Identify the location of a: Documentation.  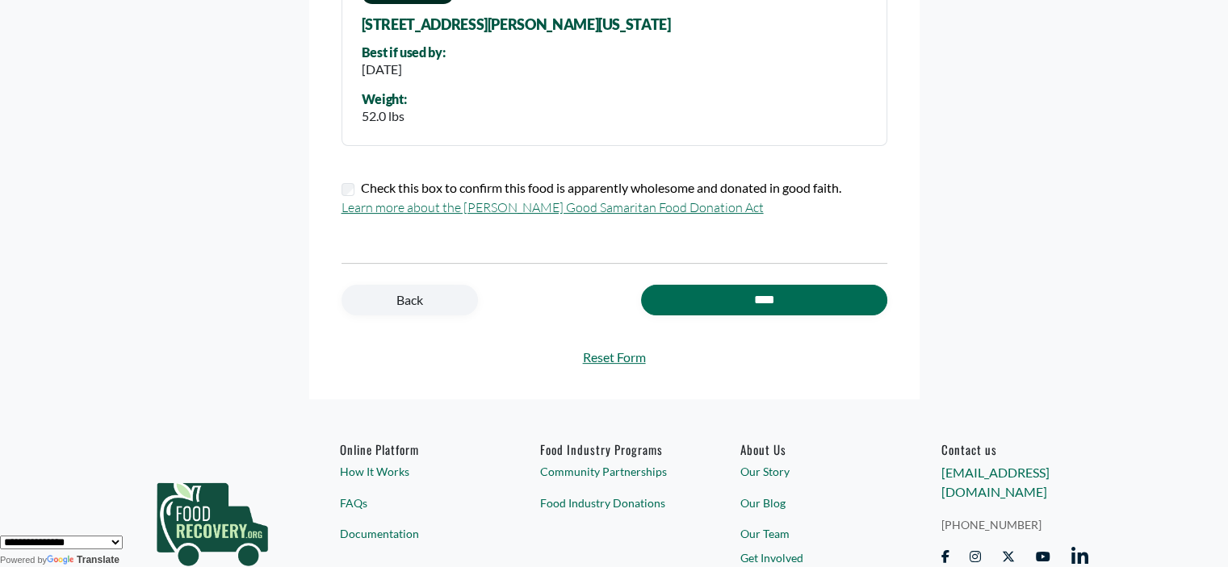
(413, 534).